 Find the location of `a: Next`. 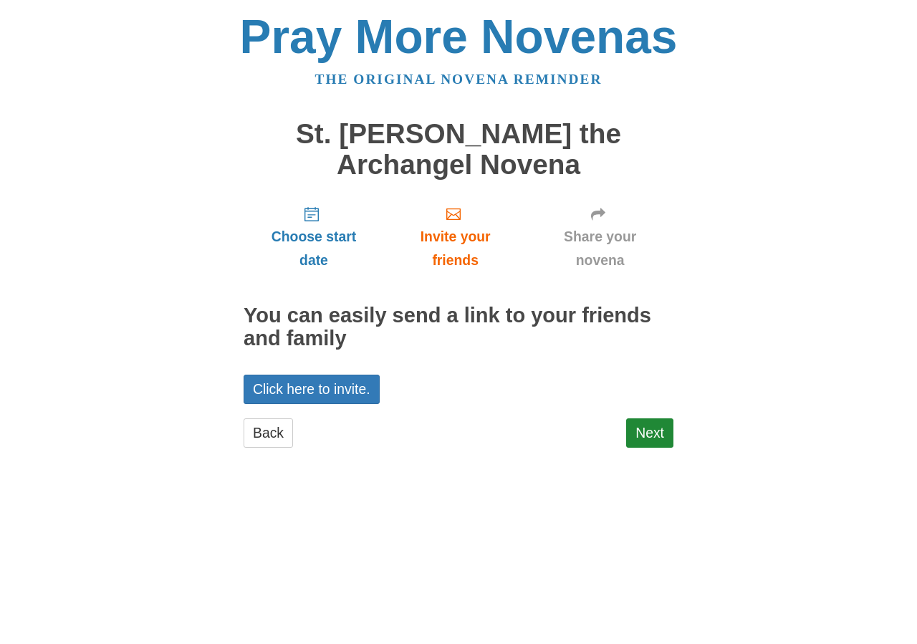

a: Next is located at coordinates (650, 433).